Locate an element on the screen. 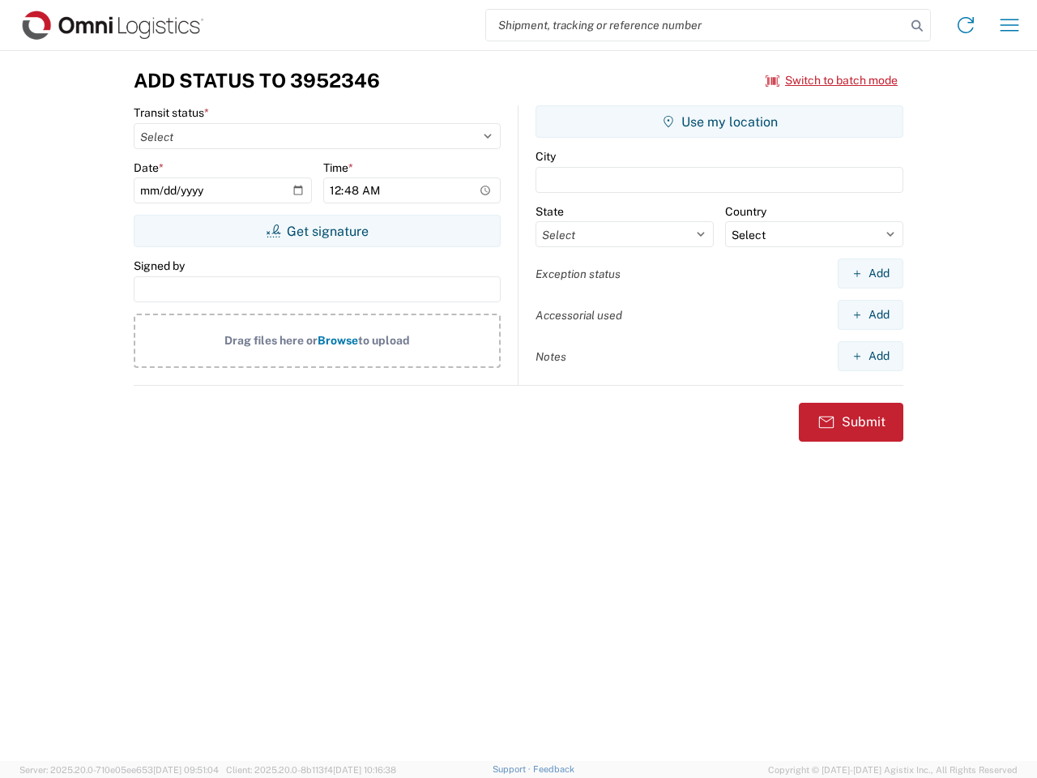 The height and width of the screenshot is (778, 1037). label: Transit status is located at coordinates (171, 113).